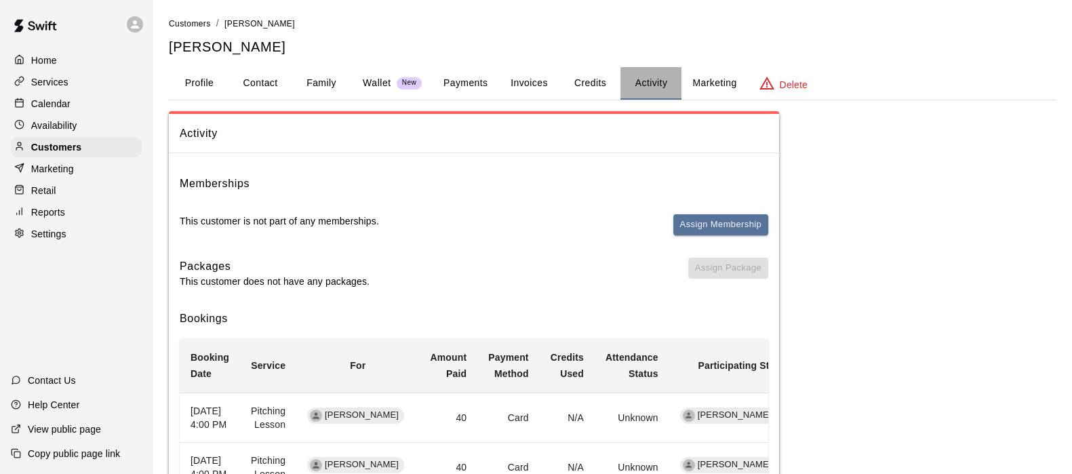 The image size is (1072, 474). What do you see at coordinates (651, 83) in the screenshot?
I see `button: Activity` at bounding box center [651, 83].